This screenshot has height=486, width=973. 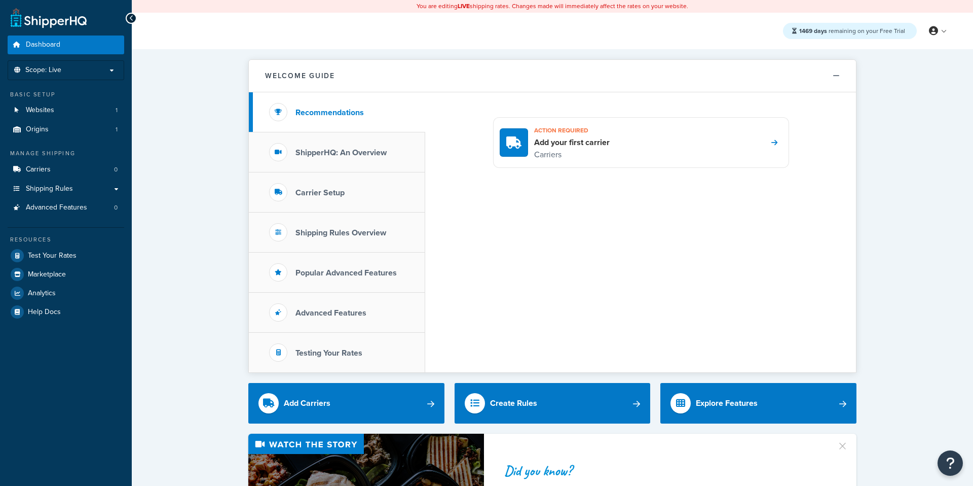 I want to click on li: Marketplace, so click(x=66, y=274).